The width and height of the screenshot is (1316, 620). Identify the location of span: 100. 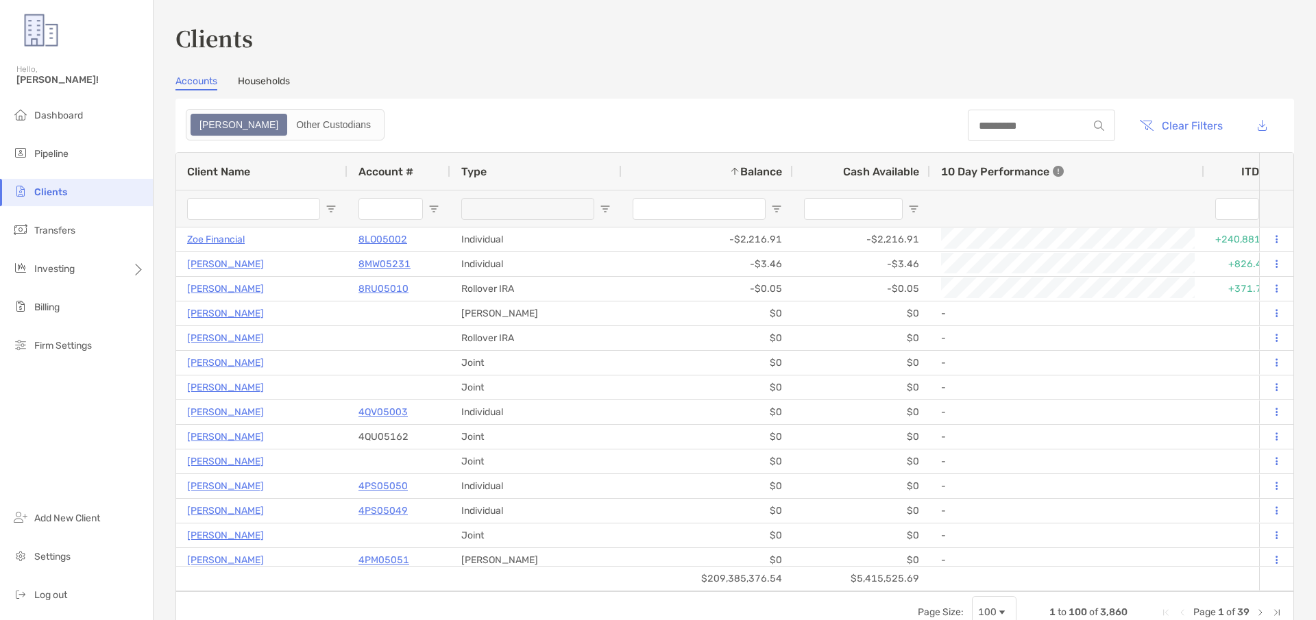
(1077, 612).